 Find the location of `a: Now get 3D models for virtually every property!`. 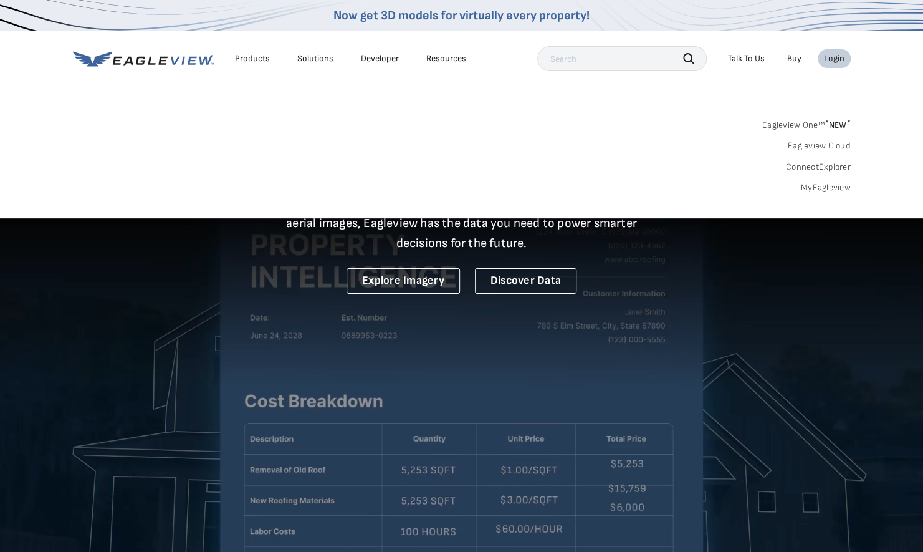

a: Now get 3D models for virtually every property! is located at coordinates (461, 16).